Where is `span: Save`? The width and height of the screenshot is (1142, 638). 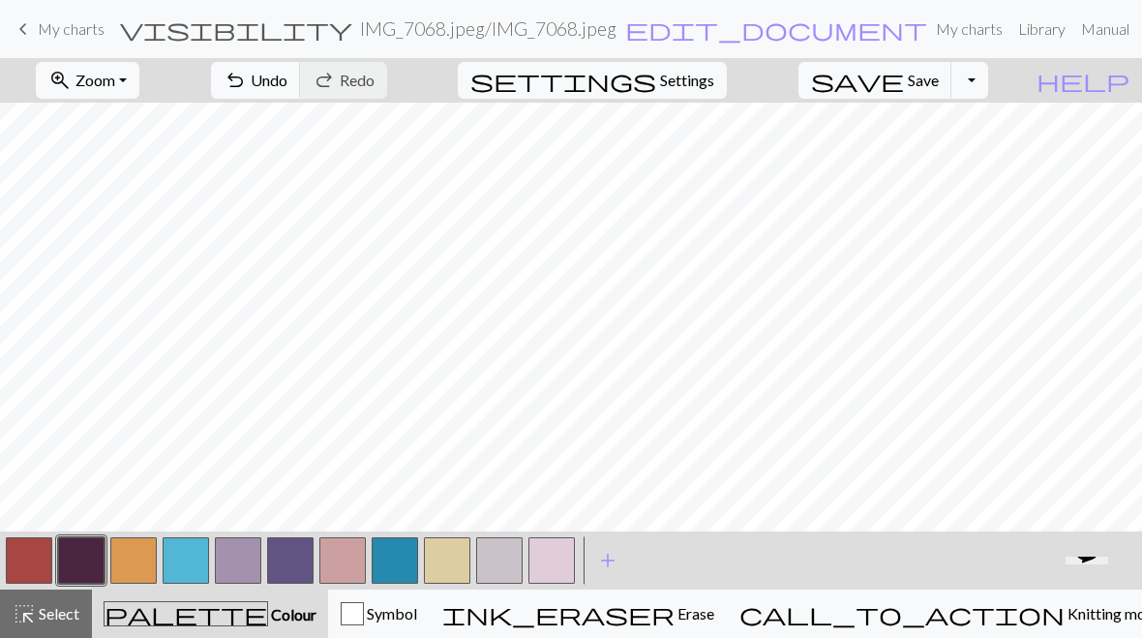
span: Save is located at coordinates (924, 79).